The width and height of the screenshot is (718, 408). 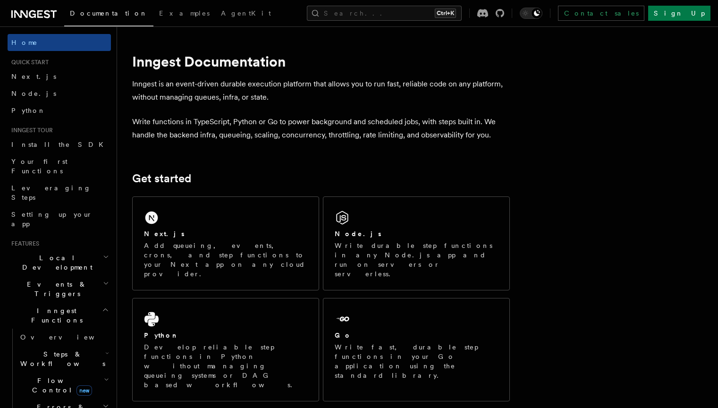 I want to click on span: Examples, so click(x=184, y=13).